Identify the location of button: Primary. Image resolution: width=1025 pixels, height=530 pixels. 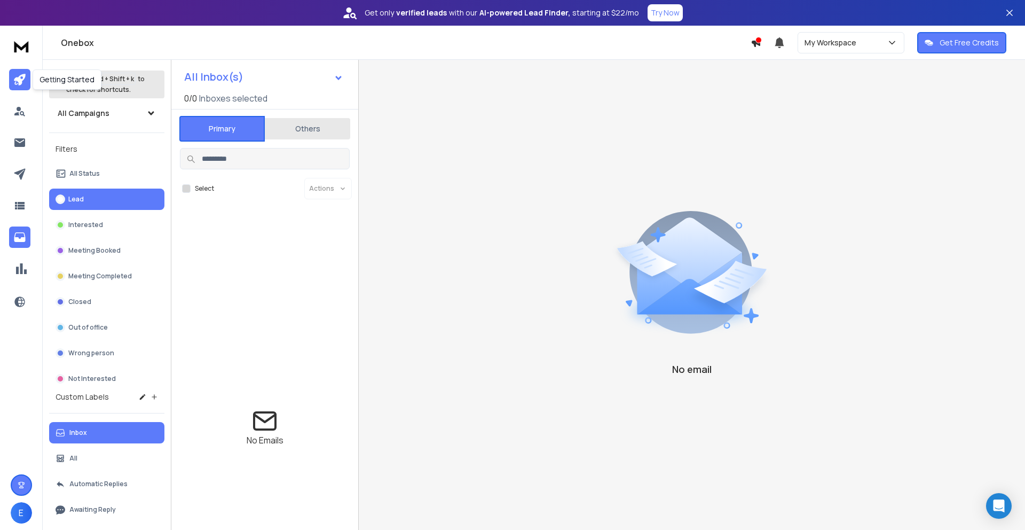
(222, 129).